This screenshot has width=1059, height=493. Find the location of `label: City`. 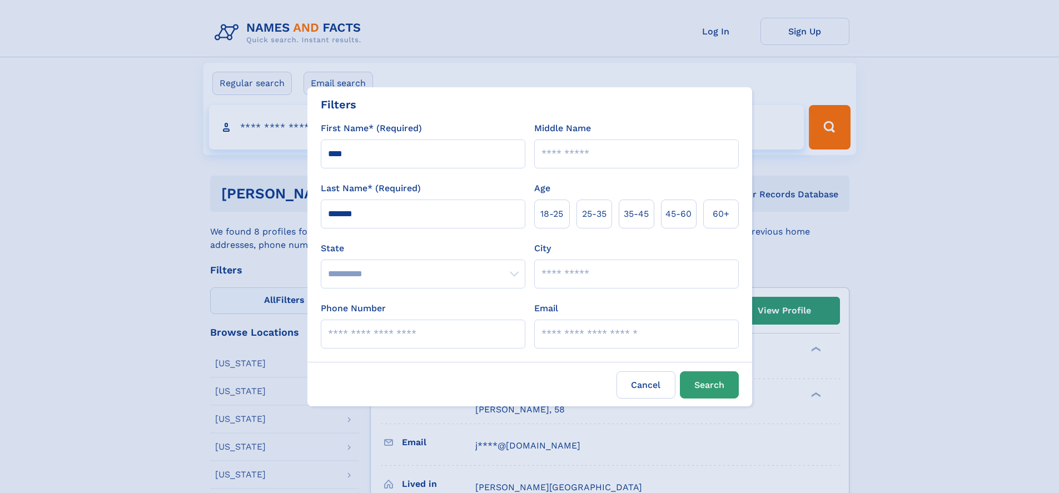

label: City is located at coordinates (542, 248).